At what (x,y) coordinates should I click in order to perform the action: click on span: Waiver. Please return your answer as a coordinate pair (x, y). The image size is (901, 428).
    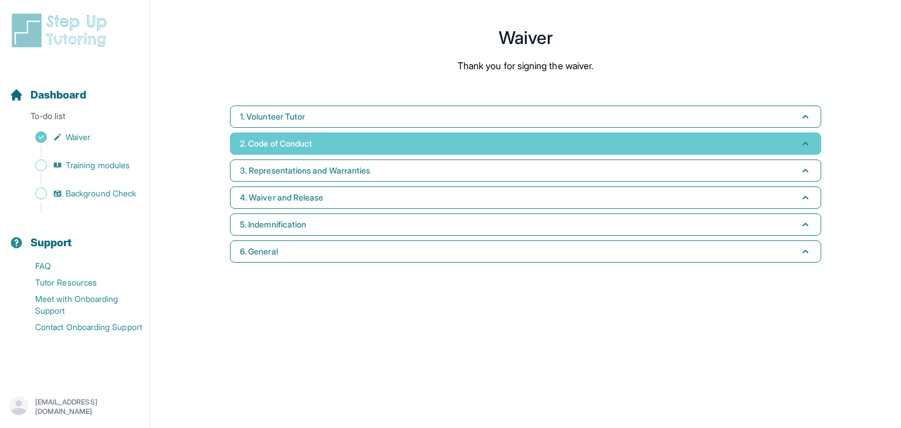
    Looking at the image, I should click on (78, 137).